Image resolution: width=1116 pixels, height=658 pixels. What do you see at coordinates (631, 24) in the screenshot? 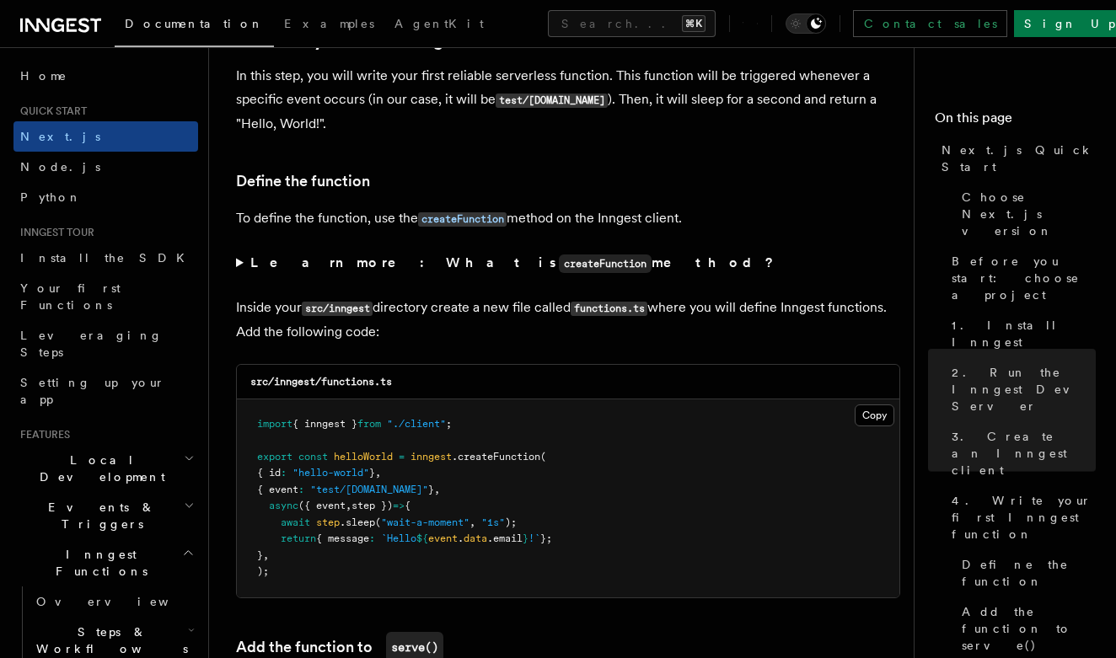
I see `button: Search...⌘K` at bounding box center [631, 24].